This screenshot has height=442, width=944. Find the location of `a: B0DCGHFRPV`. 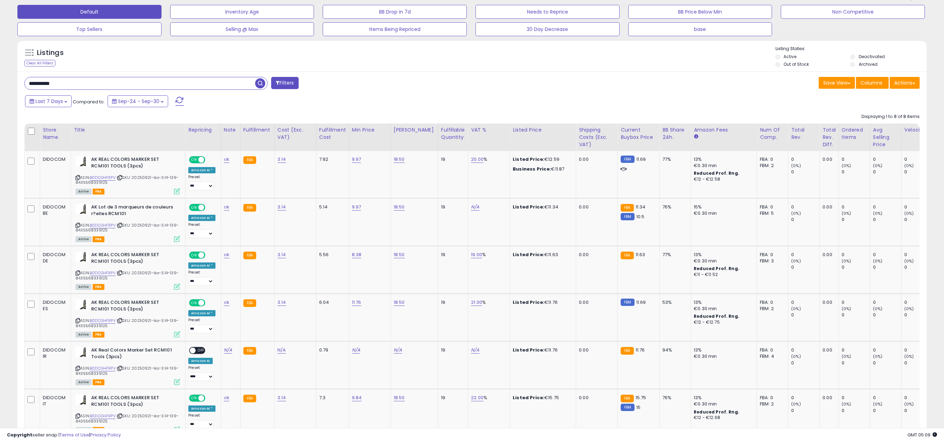

a: B0DCGHFRPV is located at coordinates (103, 321).